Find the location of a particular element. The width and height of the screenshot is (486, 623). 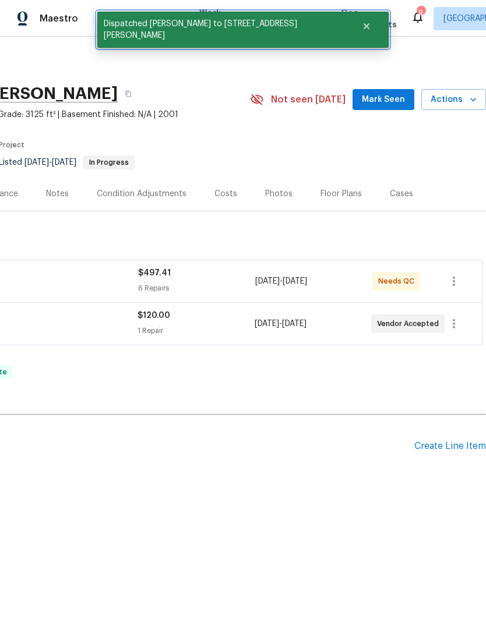

span: Geo Assignments is located at coordinates (369, 19).